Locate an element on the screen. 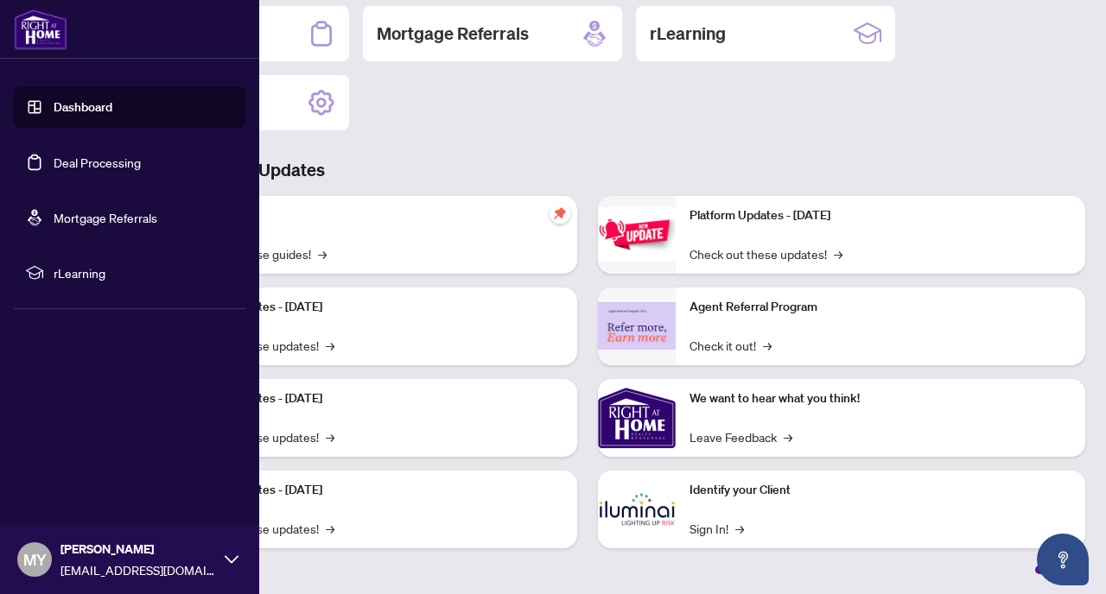 This screenshot has height=594, width=1106. h2: rLearning is located at coordinates (688, 34).